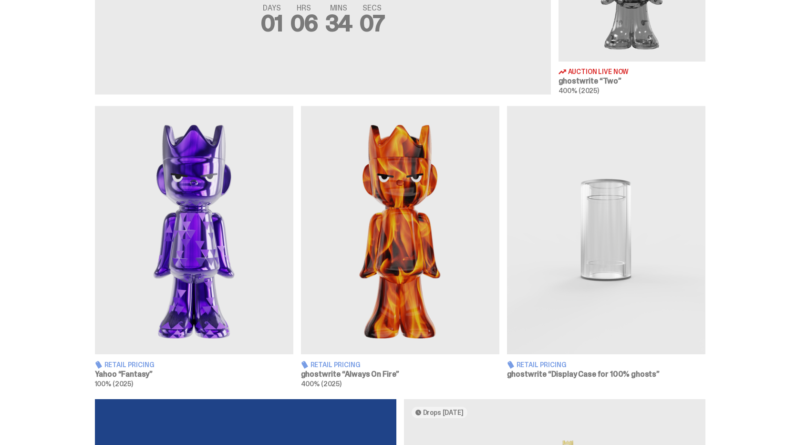 The width and height of the screenshot is (807, 445). What do you see at coordinates (304, 8) in the screenshot?
I see `span: HRS` at bounding box center [304, 8].